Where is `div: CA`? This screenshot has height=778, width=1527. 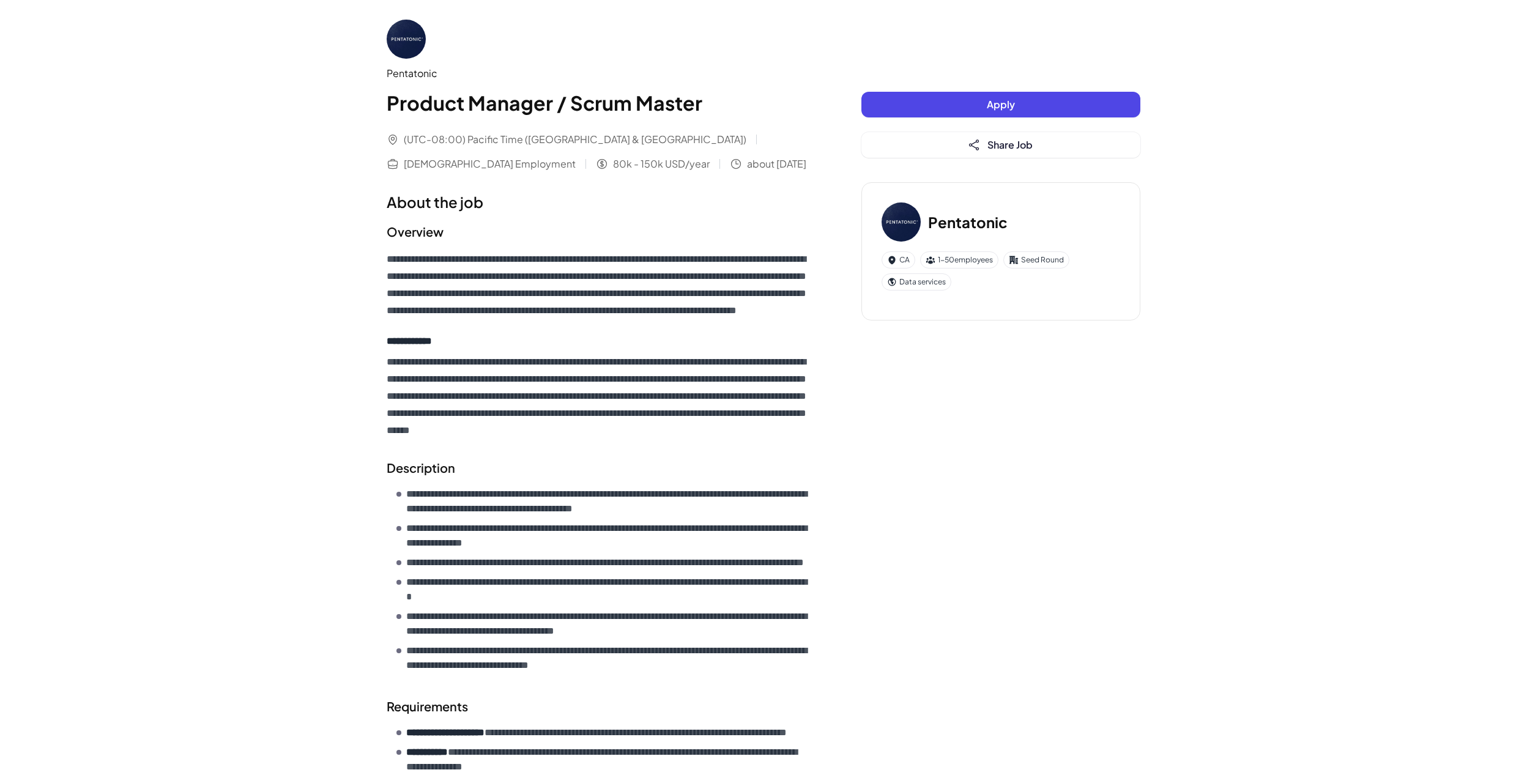
div: CA is located at coordinates (898, 260).